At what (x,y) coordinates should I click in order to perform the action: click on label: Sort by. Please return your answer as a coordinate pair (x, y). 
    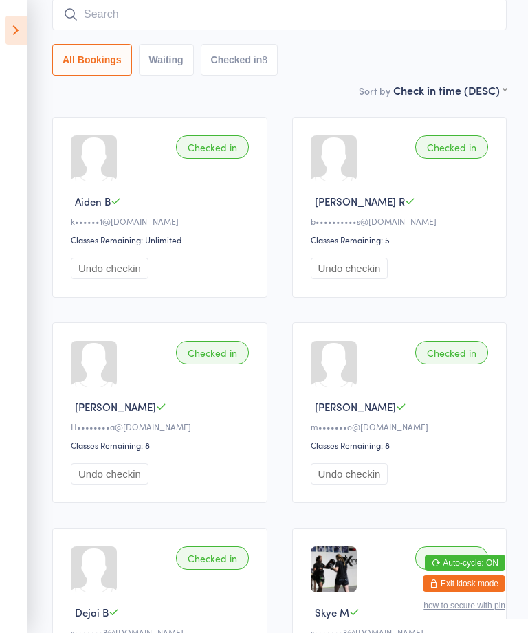
    Looking at the image, I should click on (375, 91).